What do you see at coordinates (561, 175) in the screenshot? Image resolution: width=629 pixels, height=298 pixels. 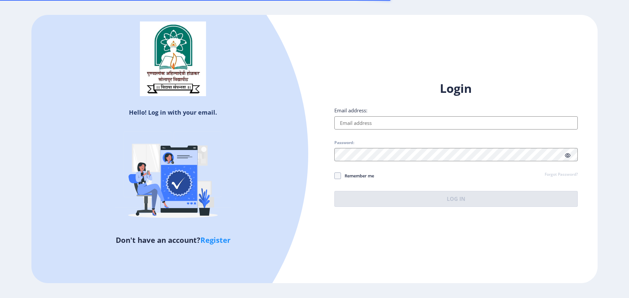 I see `a: Forgot Password?` at bounding box center [561, 175].